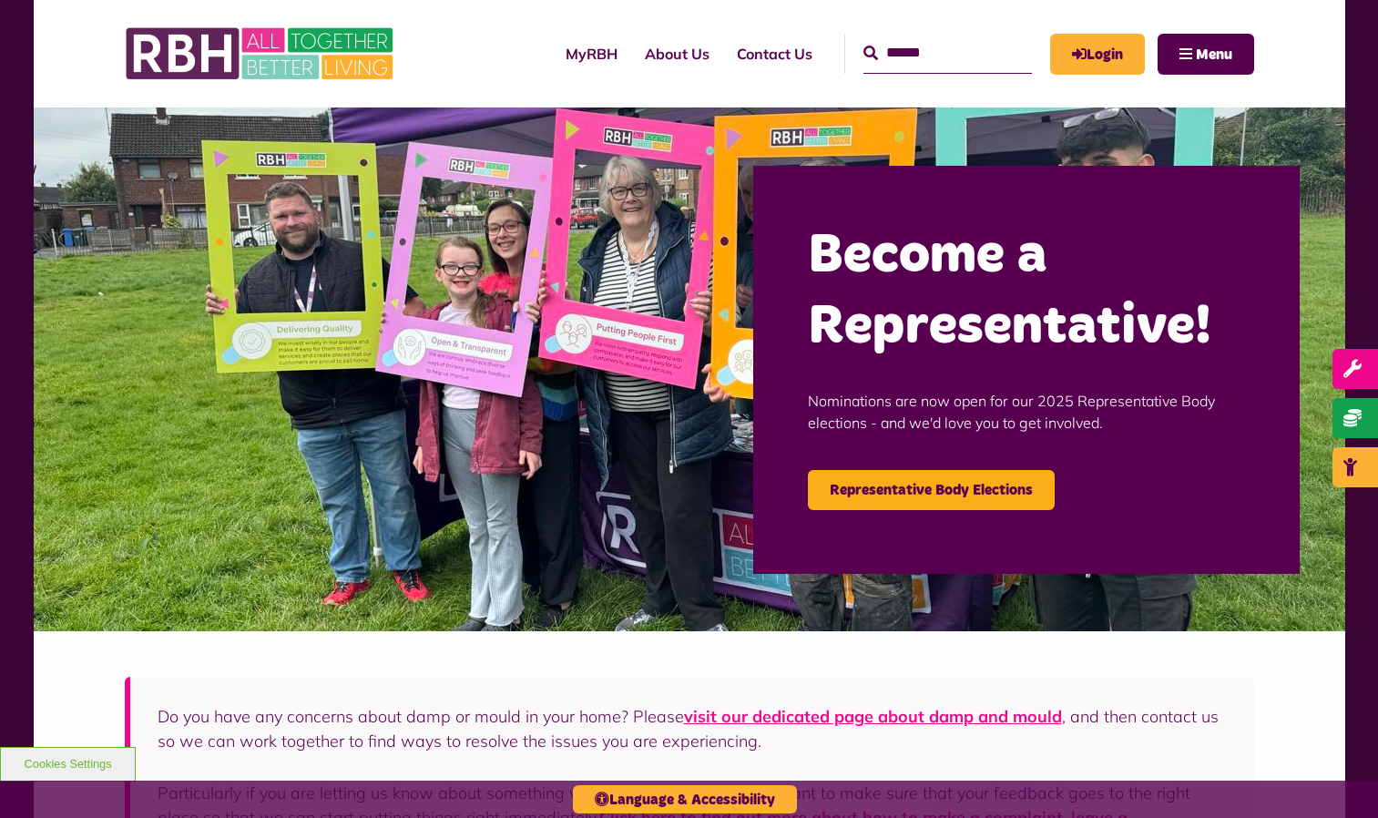  I want to click on p: Do you have any concerns about damp or mould in your home? Please , and then contact us so we can..., so click(692, 729).